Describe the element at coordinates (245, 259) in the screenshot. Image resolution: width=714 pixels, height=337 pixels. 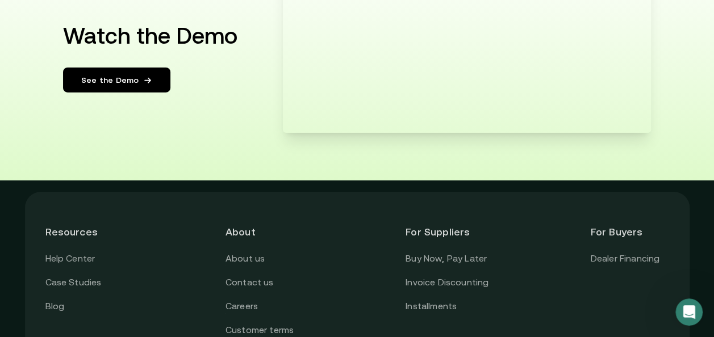
I see `a: About us` at that location.